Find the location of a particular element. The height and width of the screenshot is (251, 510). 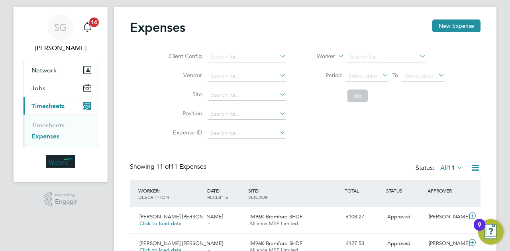

span: Alliance MSP Limited is located at coordinates (274, 223).